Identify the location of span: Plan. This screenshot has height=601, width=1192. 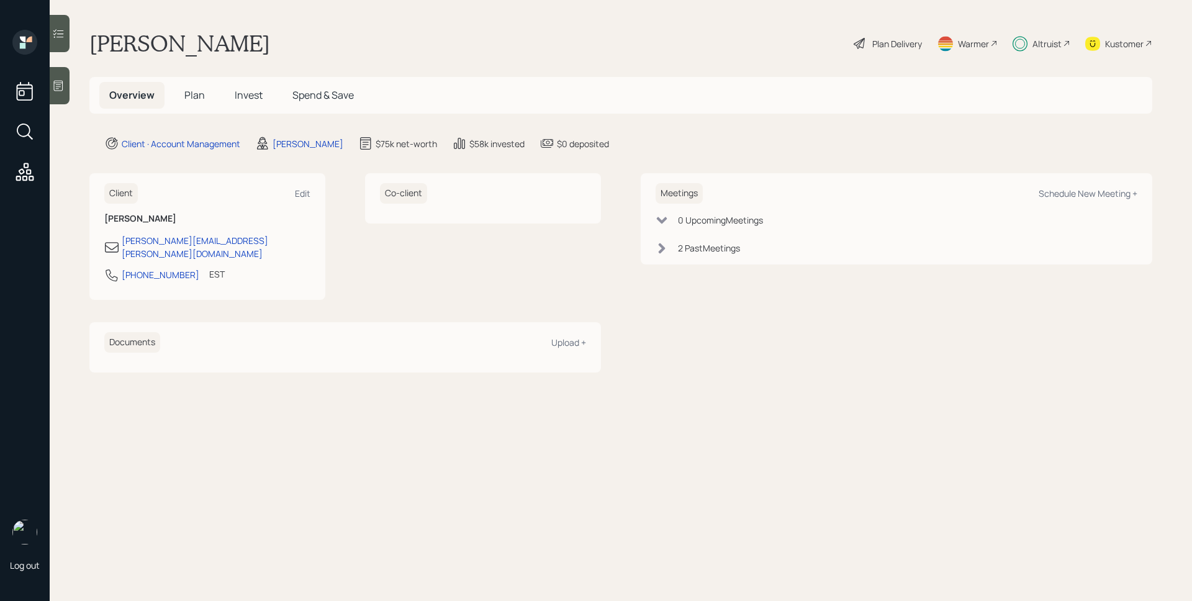
(194, 95).